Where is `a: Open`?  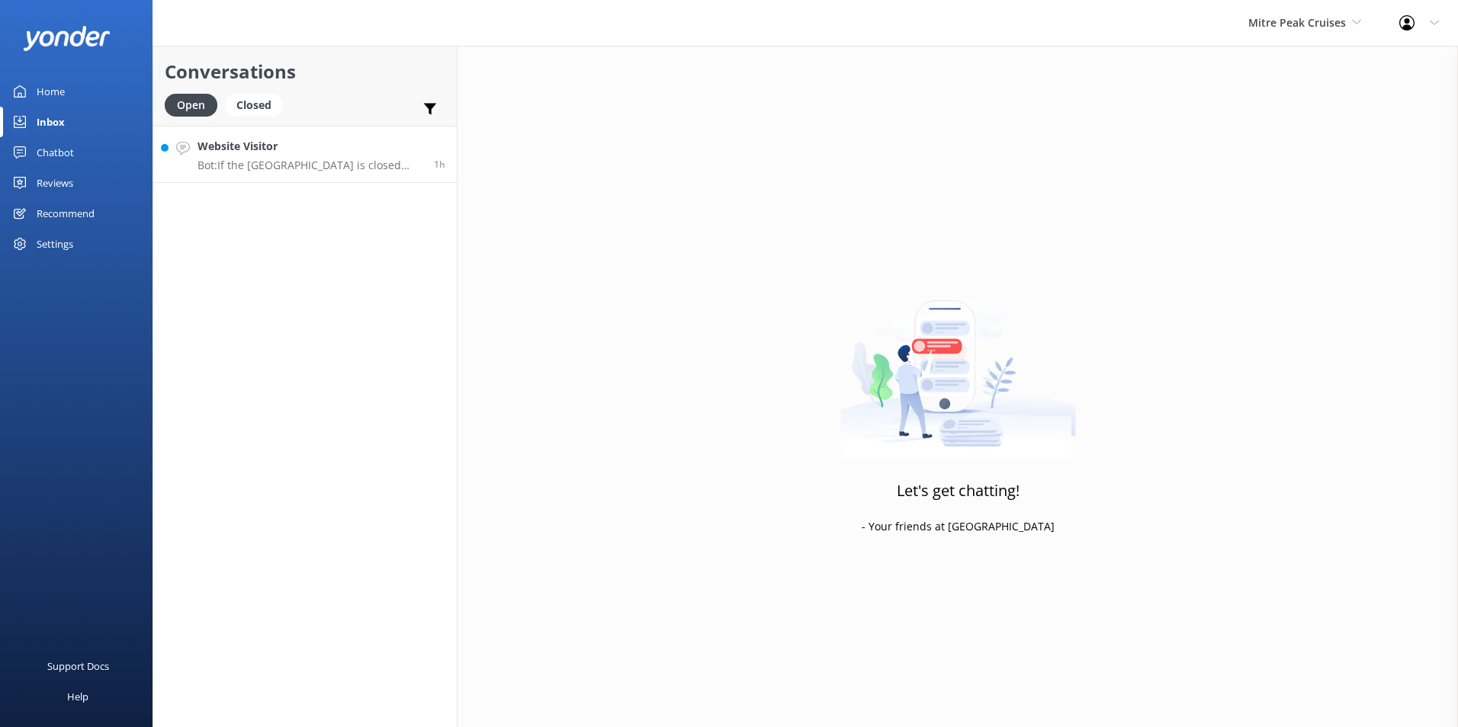 a: Open is located at coordinates (194, 104).